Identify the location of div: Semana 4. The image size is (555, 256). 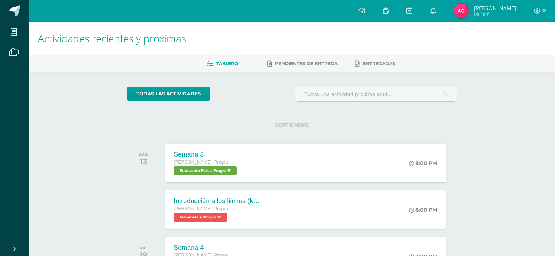
(201, 248).